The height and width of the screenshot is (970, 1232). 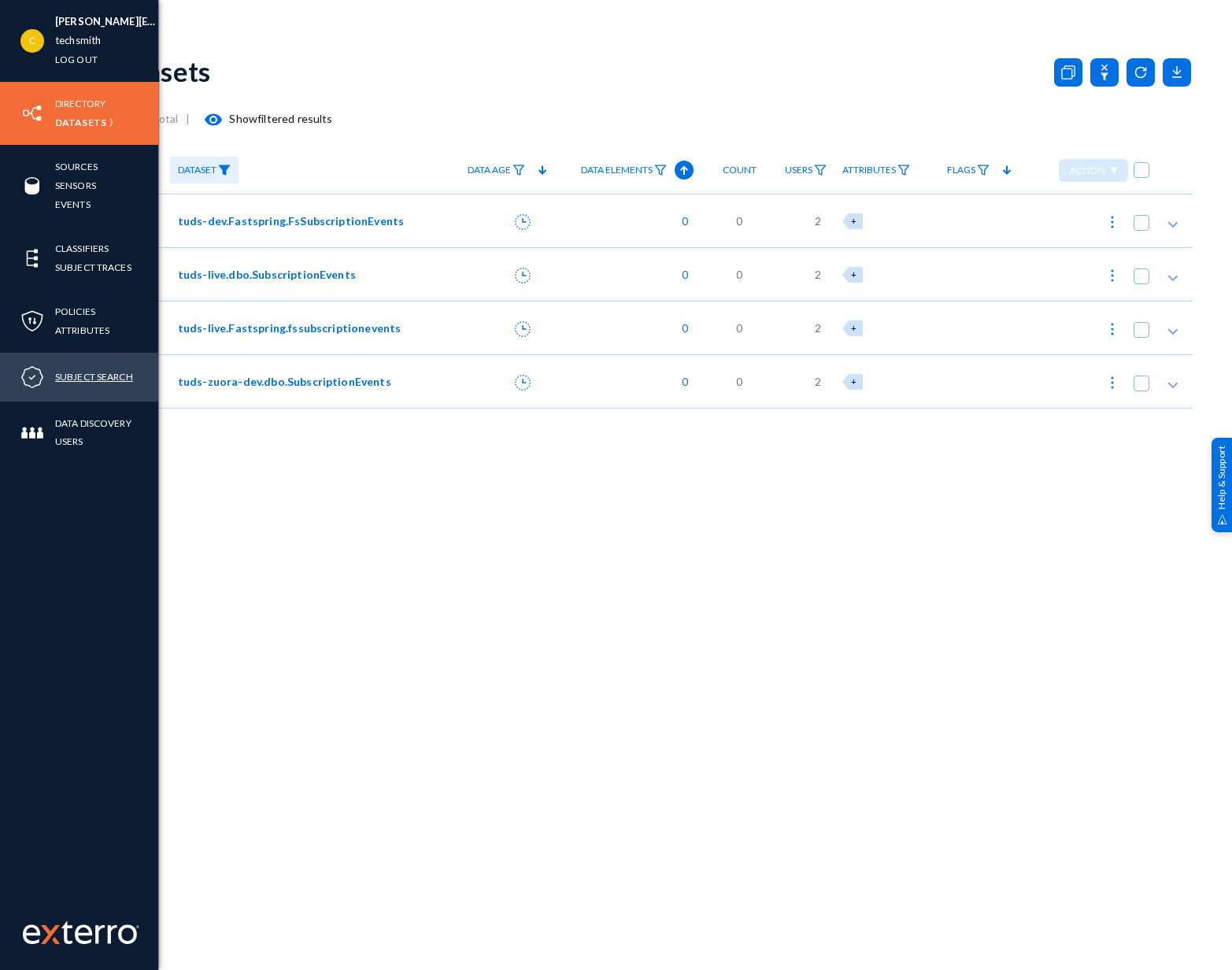 What do you see at coordinates (284, 381) in the screenshot?
I see `span: tuds-zuora-dev.dbo.SubscriptionEvents` at bounding box center [284, 381].